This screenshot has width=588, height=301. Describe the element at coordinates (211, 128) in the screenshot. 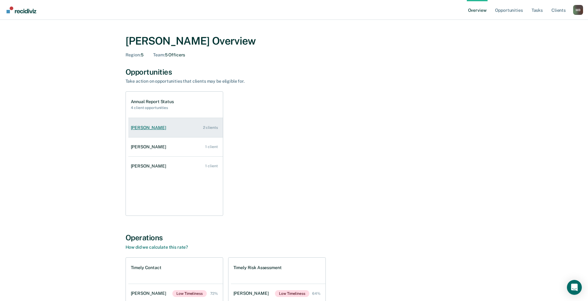

I see `div: 2 clients` at that location.